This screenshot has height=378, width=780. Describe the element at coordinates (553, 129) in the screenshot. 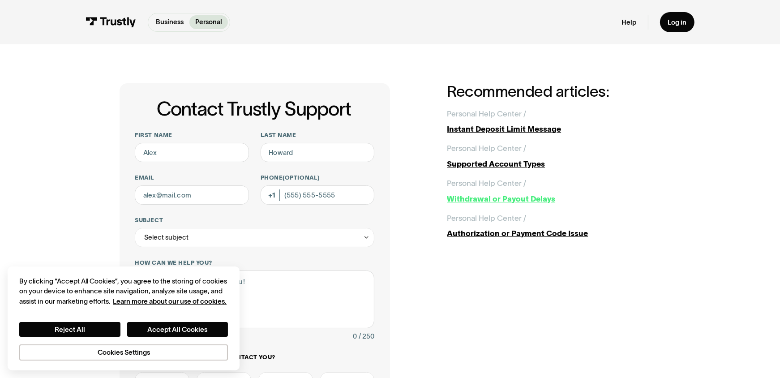

I see `div: Instant Deposit Limit Message` at that location.